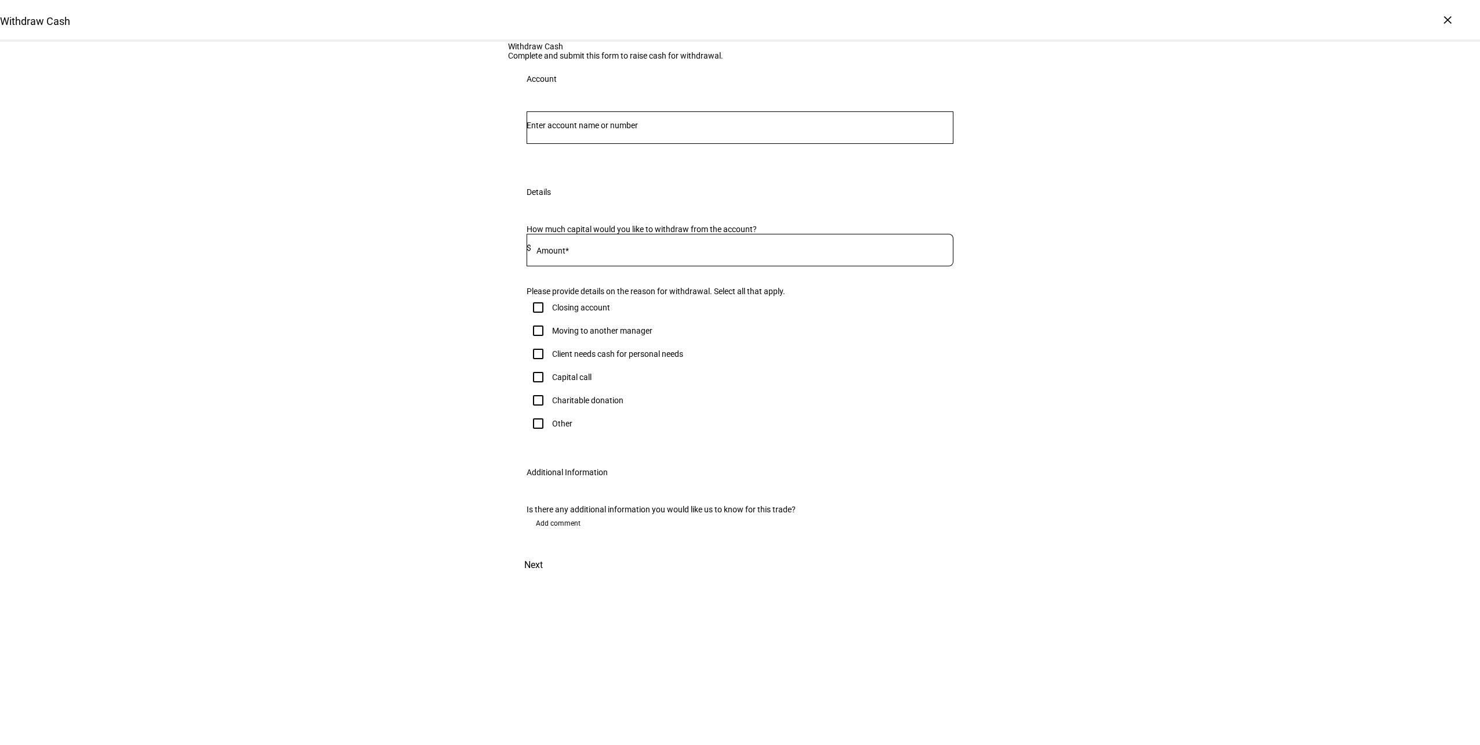 This screenshot has height=745, width=1480. What do you see at coordinates (581, 307) in the screenshot?
I see `div: Closing account` at bounding box center [581, 307].